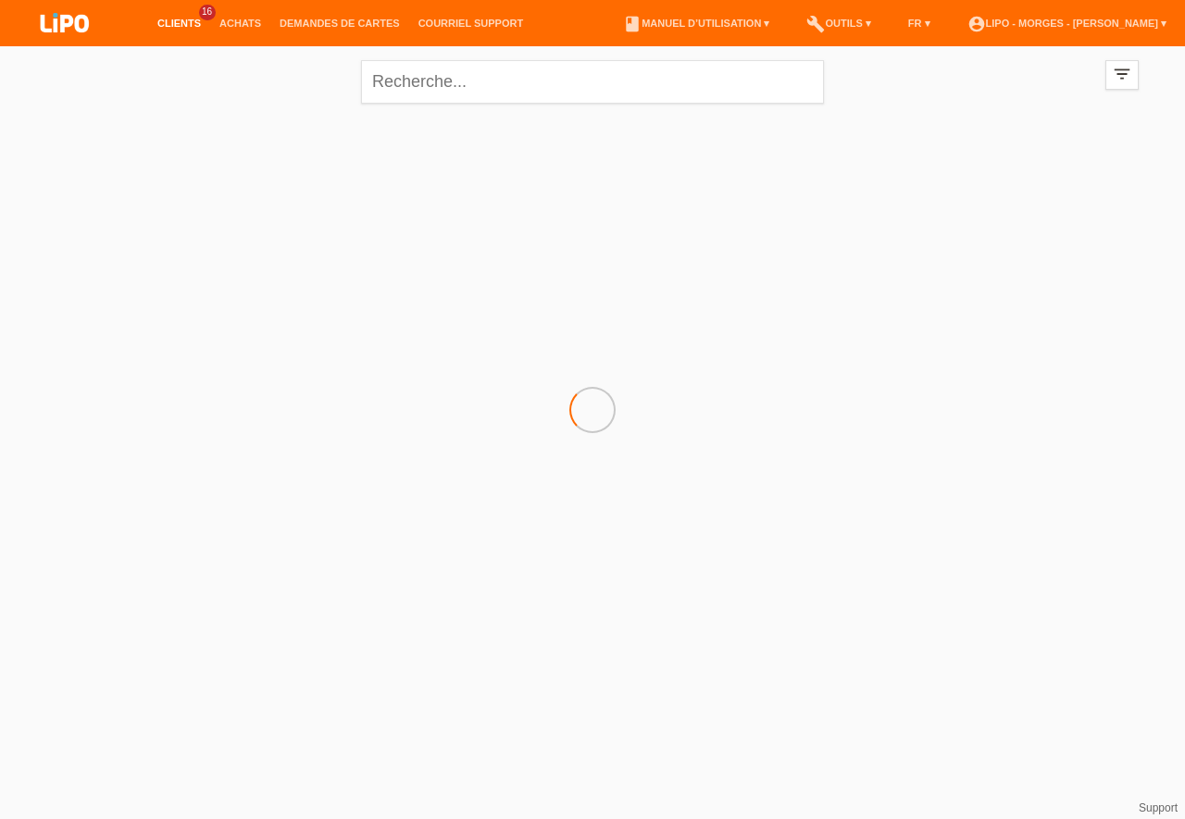  What do you see at coordinates (977, 24) in the screenshot?
I see `i: account_circle` at bounding box center [977, 24].